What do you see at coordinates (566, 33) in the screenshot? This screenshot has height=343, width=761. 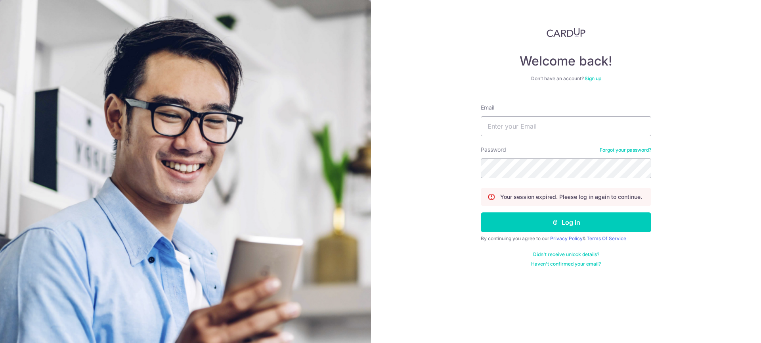 I see `img: CardUp Logo` at bounding box center [566, 33].